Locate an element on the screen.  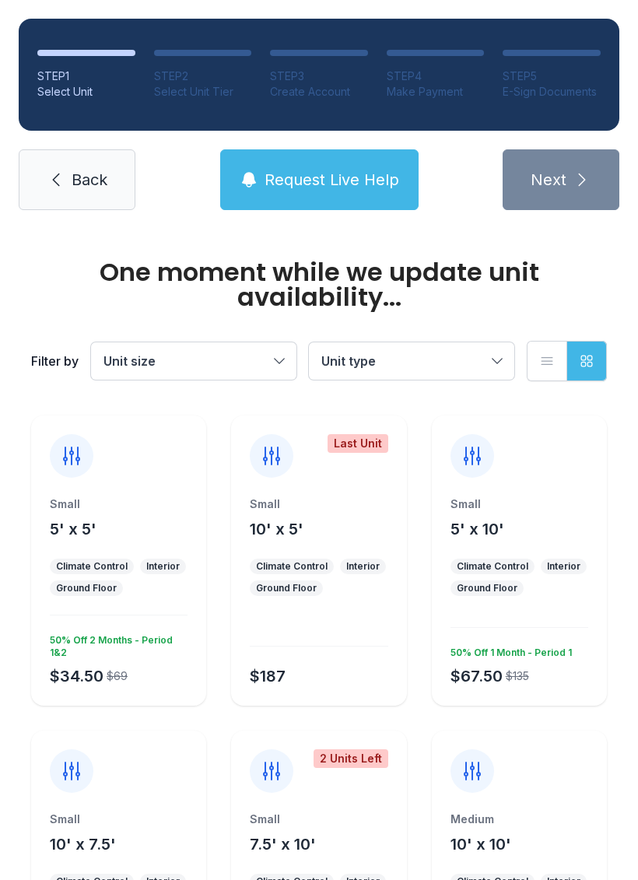
div: $135 is located at coordinates (517, 676).